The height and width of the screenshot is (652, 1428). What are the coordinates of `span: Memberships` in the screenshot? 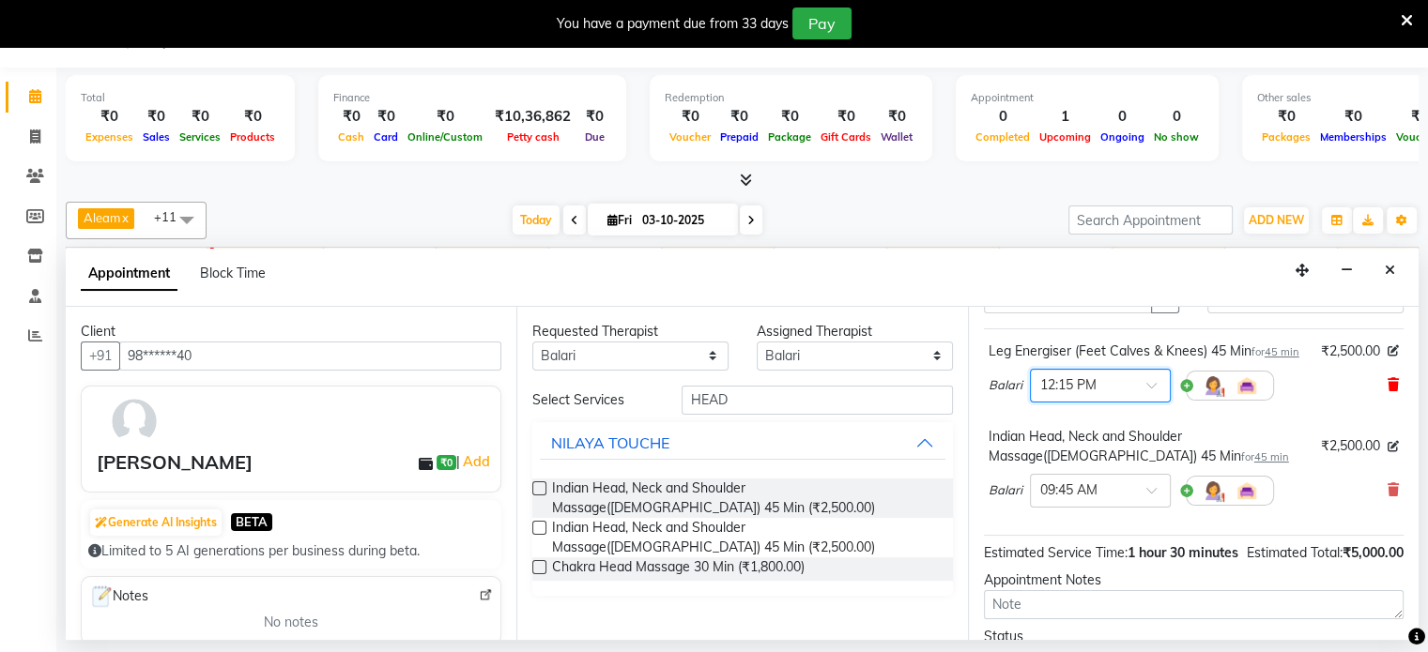 It's located at (1352, 137).